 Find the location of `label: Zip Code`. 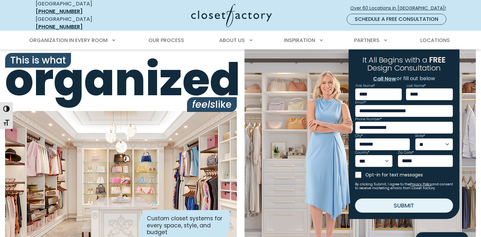

label: Zip Code is located at coordinates (405, 153).